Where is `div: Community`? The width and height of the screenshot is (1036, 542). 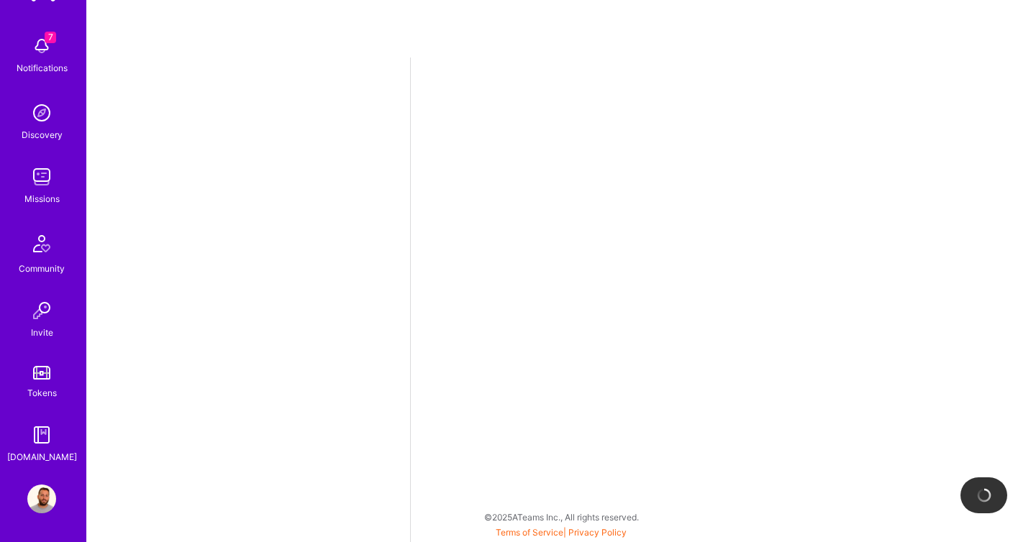 div: Community is located at coordinates (42, 268).